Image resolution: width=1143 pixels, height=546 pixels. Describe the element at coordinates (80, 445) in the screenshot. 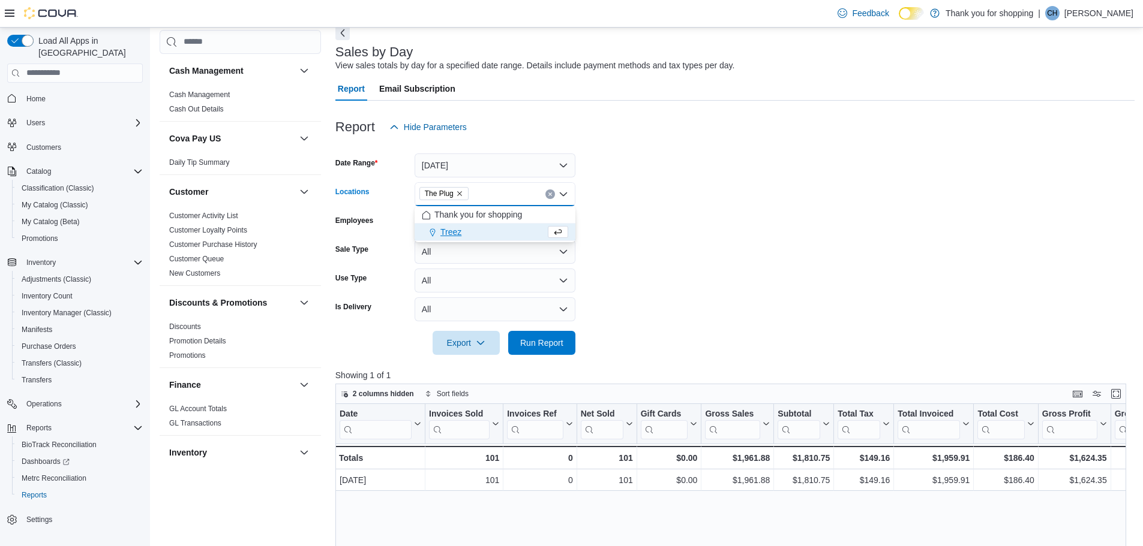

I see `span: BioTrack Reconciliation` at that location.